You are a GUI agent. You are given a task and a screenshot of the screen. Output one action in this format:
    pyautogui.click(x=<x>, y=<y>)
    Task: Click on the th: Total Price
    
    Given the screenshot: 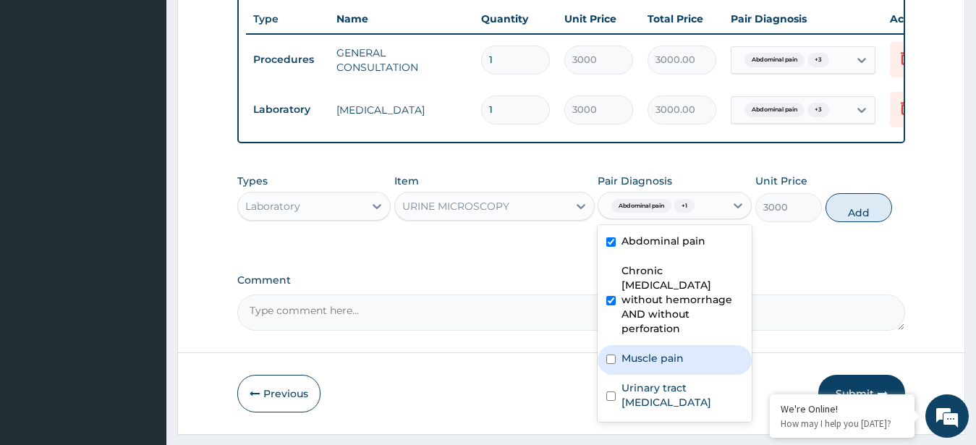 What is the action you would take?
    pyautogui.click(x=681, y=19)
    